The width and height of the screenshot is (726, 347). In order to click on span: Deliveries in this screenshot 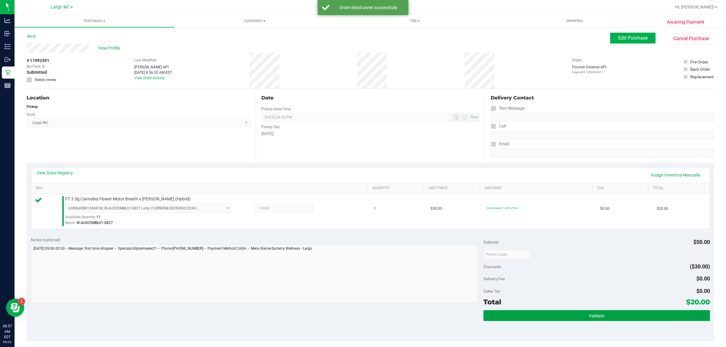, I will do `click(575, 21)`.